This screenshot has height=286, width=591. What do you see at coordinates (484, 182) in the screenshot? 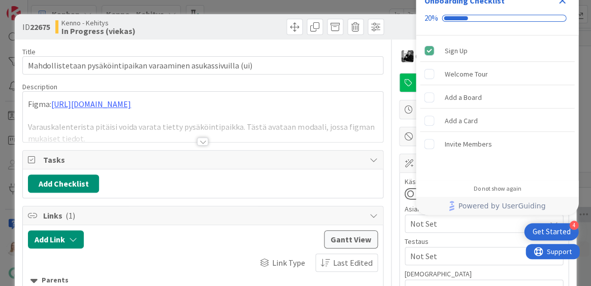
I see `div: Käsitelty suunnittelussa` at bounding box center [484, 182].